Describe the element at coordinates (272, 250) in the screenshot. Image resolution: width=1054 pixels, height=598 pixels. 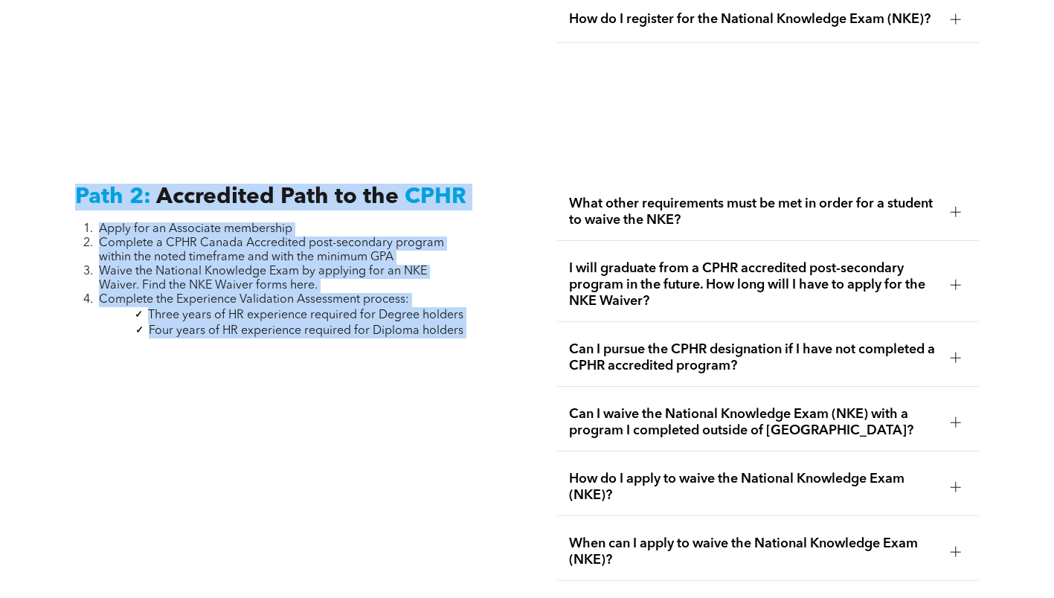
I see `span: Complete a CPHR Canada Accredited post-secondary program within the noted timeframe and with the ...` at that location.